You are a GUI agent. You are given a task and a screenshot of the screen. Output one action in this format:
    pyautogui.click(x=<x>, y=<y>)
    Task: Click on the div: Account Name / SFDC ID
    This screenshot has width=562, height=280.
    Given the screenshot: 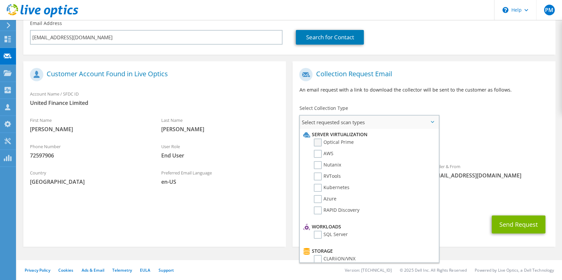 What is the action you would take?
    pyautogui.click(x=155, y=98)
    